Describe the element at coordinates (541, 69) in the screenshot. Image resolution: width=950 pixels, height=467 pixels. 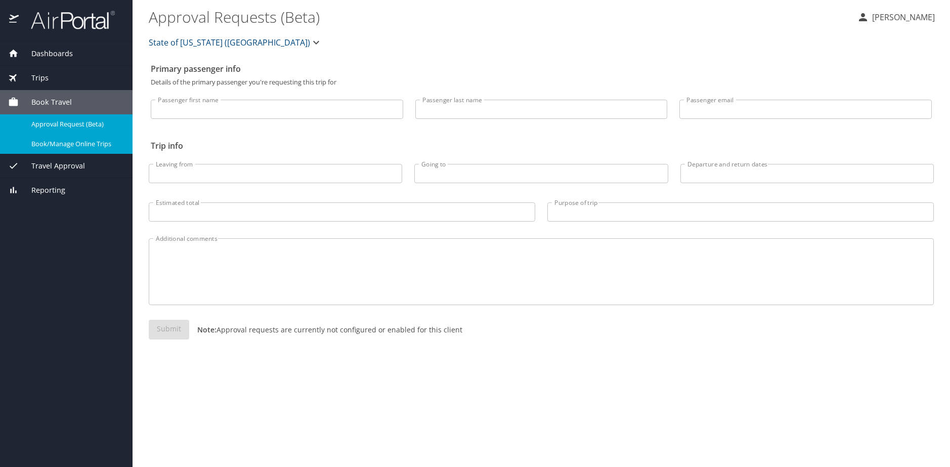
I see `h2: Primary passenger info` at that location.